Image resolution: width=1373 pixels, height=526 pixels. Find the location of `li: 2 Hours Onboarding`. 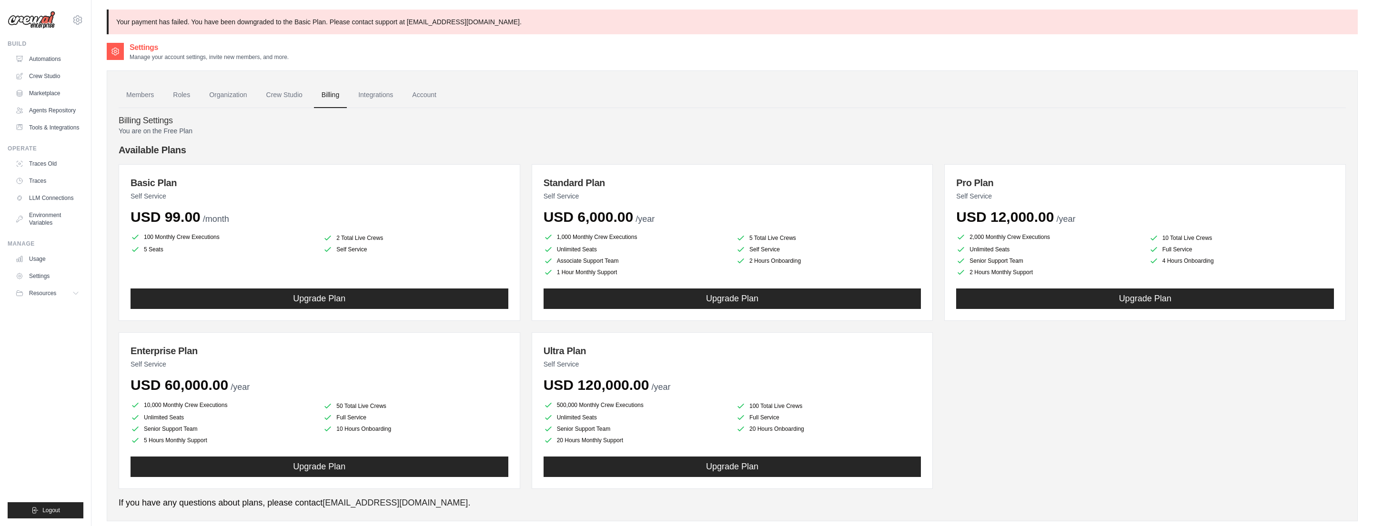

li: 2 Hours Onboarding is located at coordinates (828, 261).